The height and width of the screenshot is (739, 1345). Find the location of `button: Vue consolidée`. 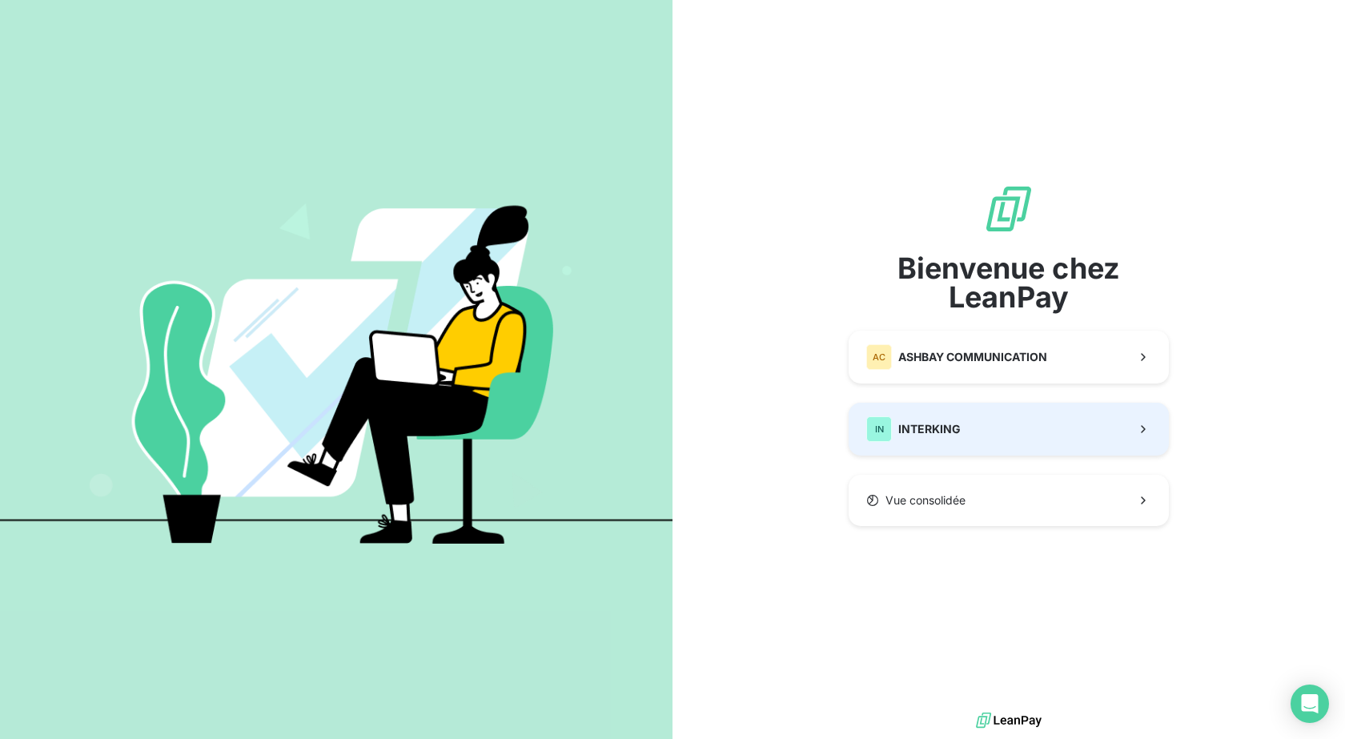

button: Vue consolidée is located at coordinates (1009, 500).